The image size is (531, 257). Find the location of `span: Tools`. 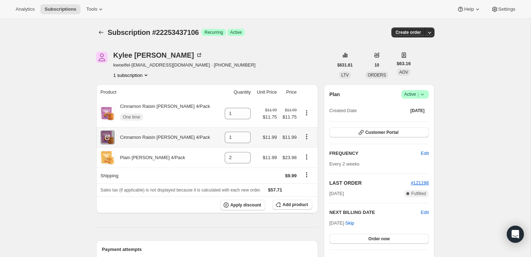

span: Tools is located at coordinates (92, 9).